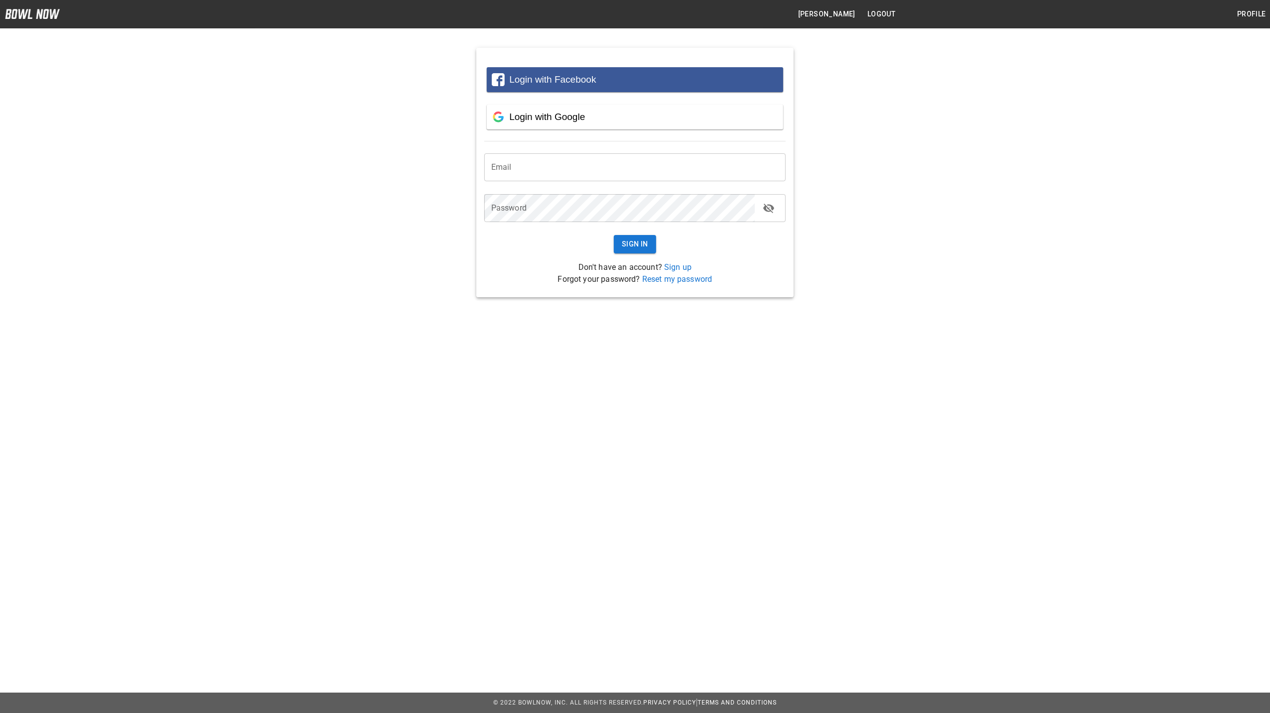  Describe the element at coordinates (769, 208) in the screenshot. I see `button: toggle password visibility` at that location.